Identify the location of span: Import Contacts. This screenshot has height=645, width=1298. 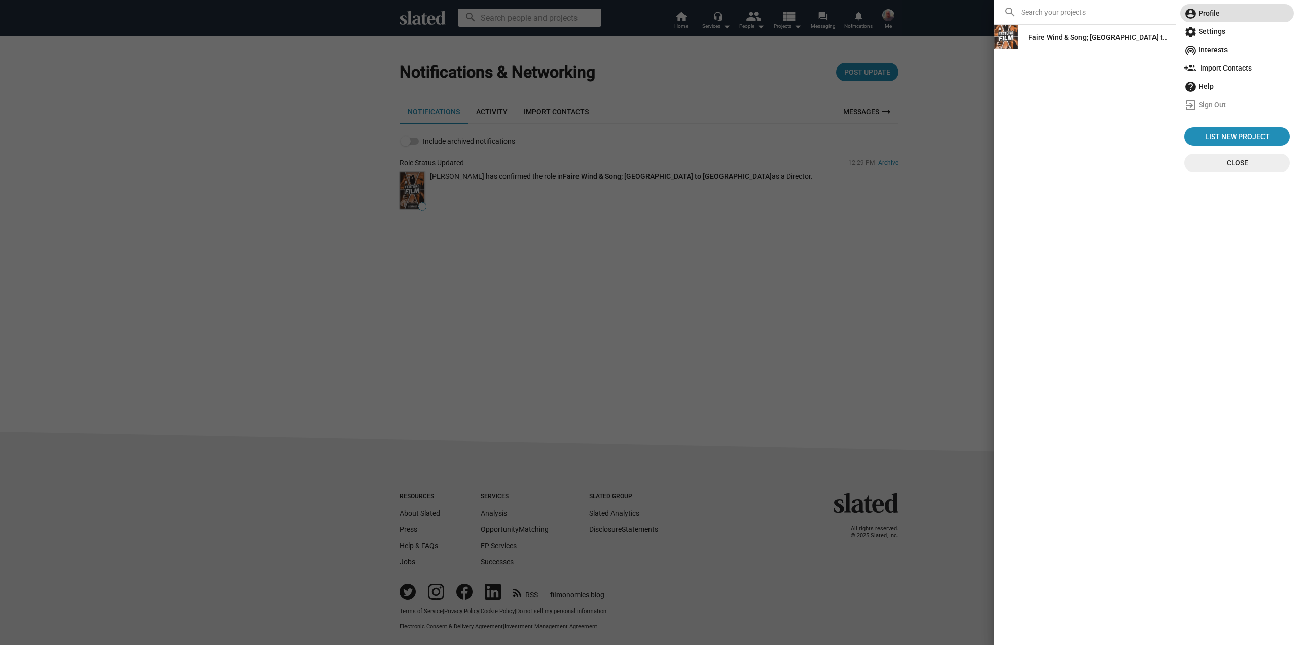
(1238, 68).